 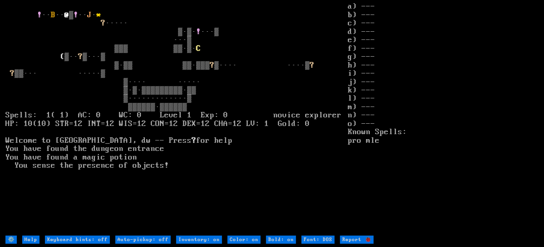 I want to click on font: J, so click(x=89, y=15).